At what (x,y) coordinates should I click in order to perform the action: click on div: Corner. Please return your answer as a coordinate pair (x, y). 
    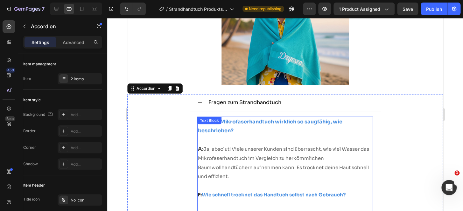
    Looking at the image, I should click on (30, 148).